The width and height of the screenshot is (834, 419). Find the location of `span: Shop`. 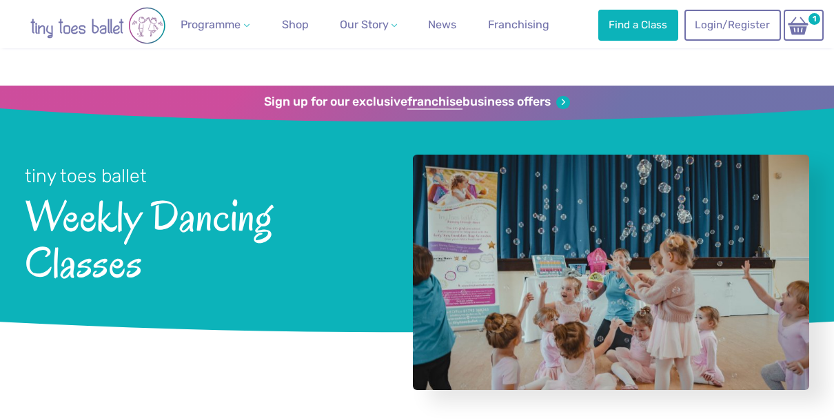

span: Shop is located at coordinates (295, 24).